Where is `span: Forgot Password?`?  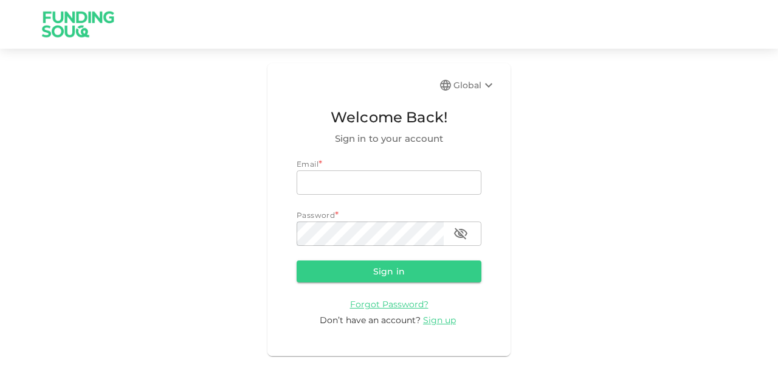
span: Forgot Password? is located at coordinates (389, 304).